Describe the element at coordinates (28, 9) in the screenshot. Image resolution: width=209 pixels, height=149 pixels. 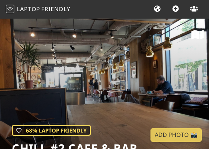
I see `span: Laptop` at that location.